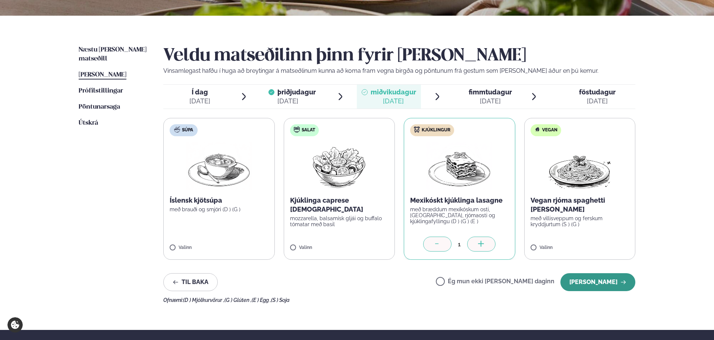  I want to click on p: Vinsamlegast hafðu í huga að breytingar á matseðlinum kunna að koma fram vegna birgða og pöntunum..., so click(399, 71).